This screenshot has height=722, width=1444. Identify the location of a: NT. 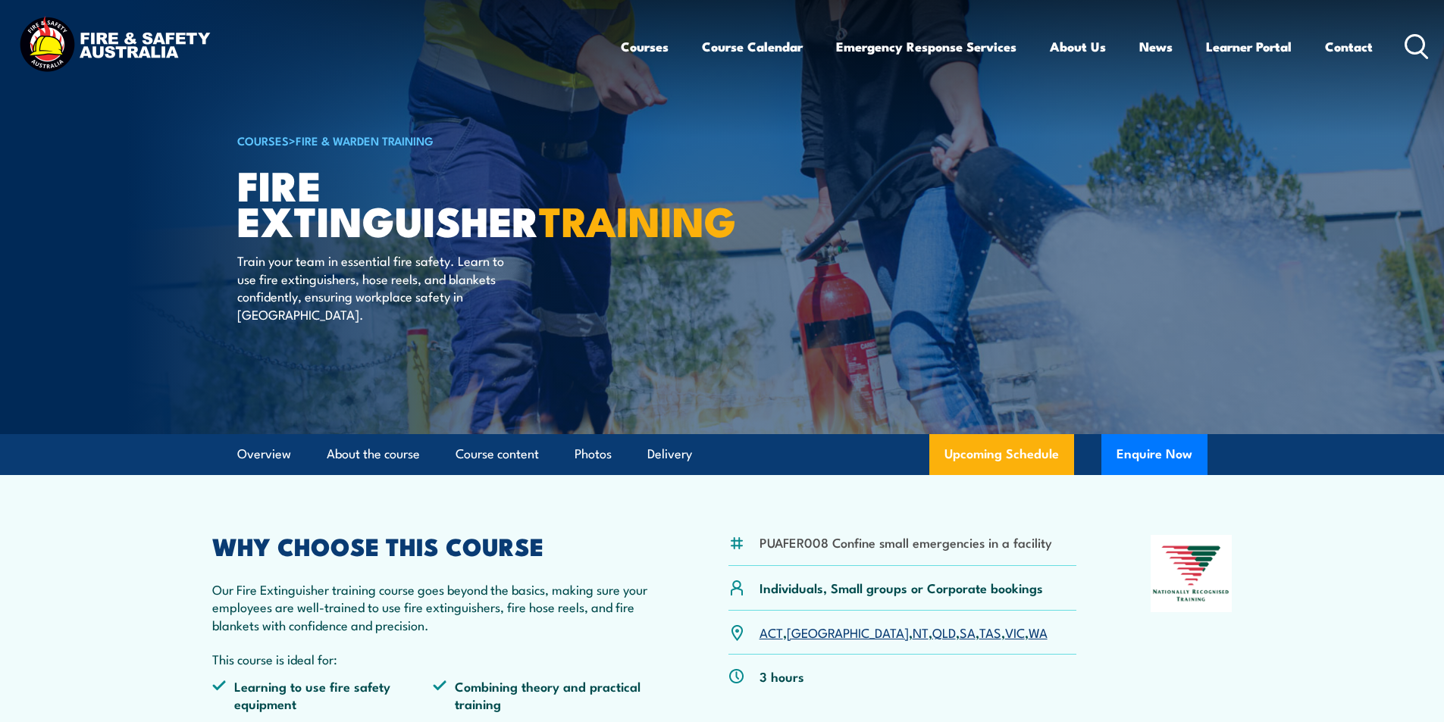
(920, 632).